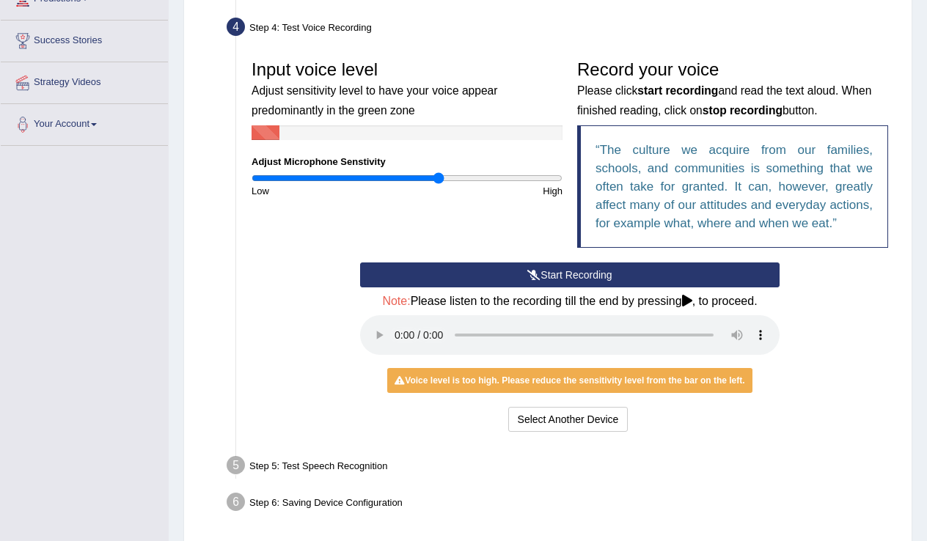 The width and height of the screenshot is (927, 541). I want to click on a: Success Stories, so click(84, 39).